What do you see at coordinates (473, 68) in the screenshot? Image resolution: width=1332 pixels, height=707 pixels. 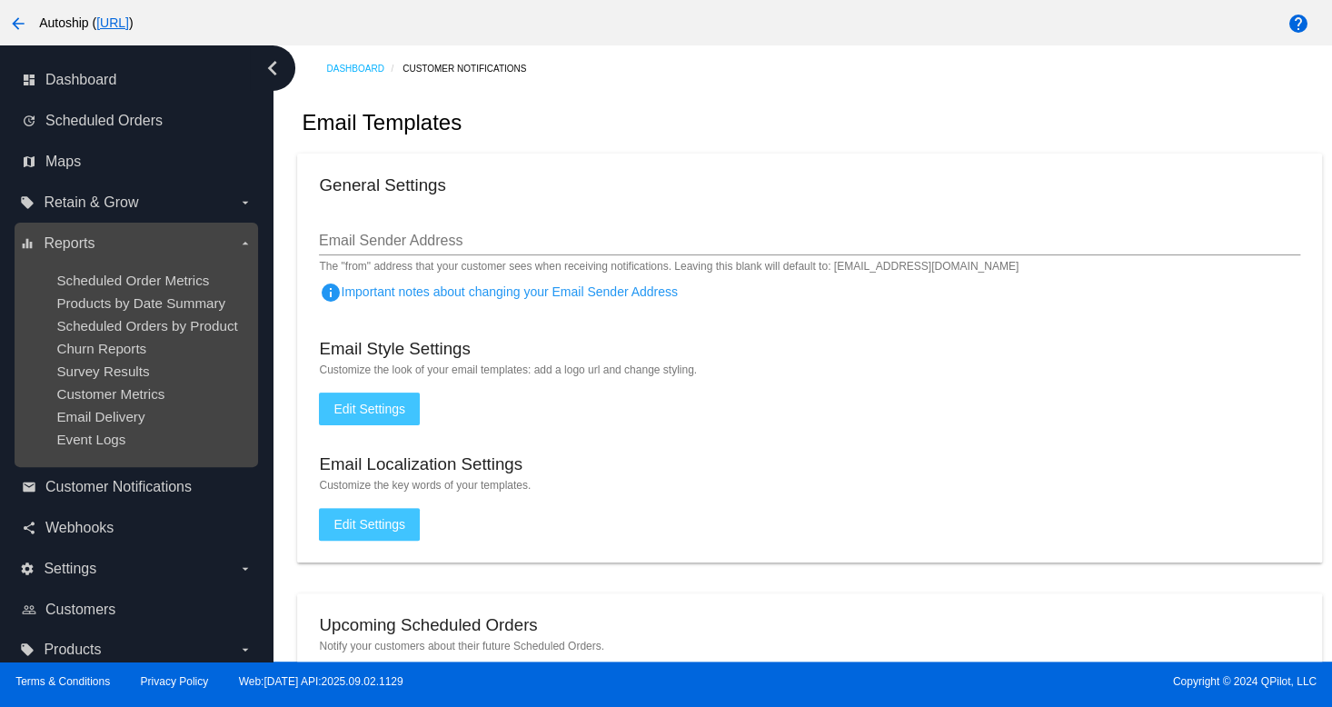 I see `a: Customer Notifications` at bounding box center [473, 68].